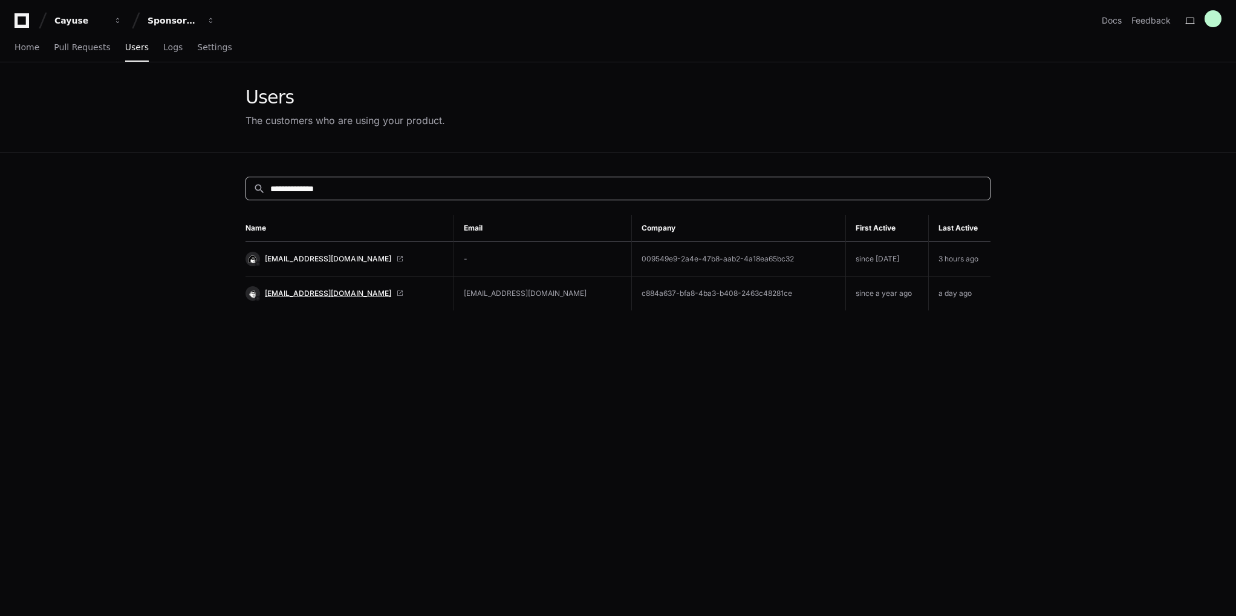 The width and height of the screenshot is (1236, 616). I want to click on th: First Active, so click(887, 228).